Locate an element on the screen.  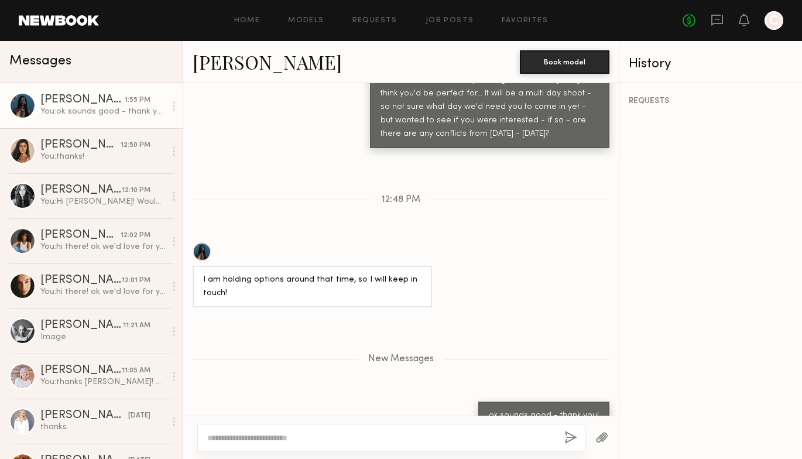
div: thanks. is located at coordinates (102, 427).